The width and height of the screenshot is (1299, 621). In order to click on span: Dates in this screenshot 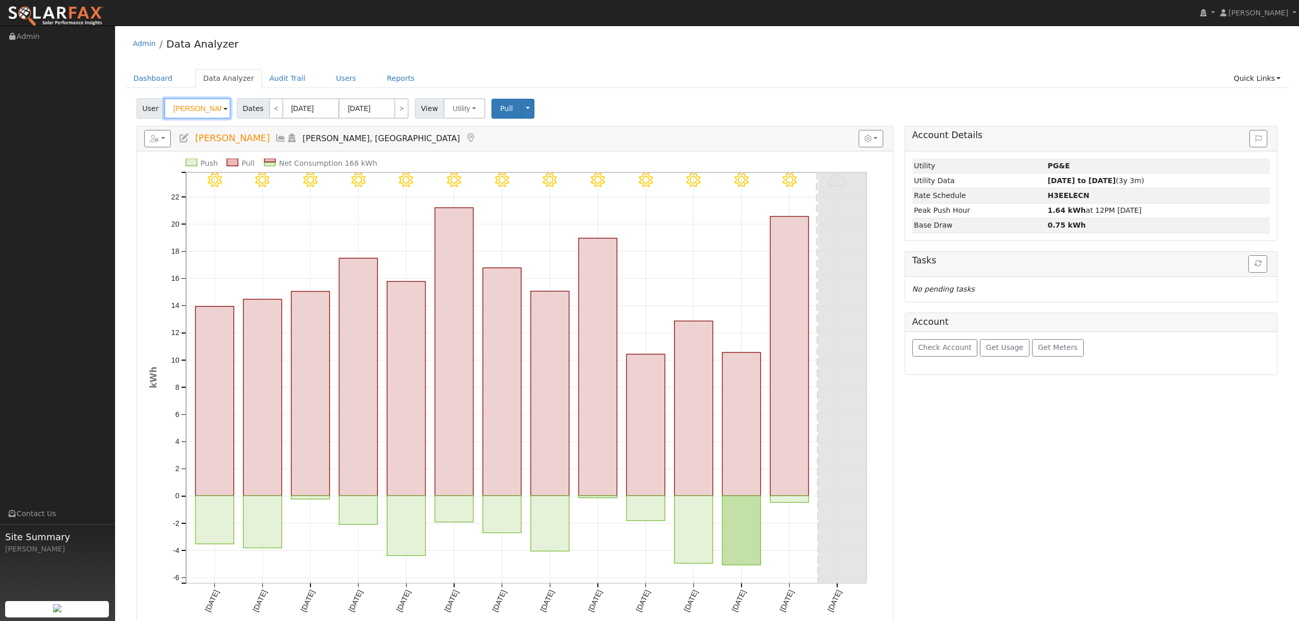, I will do `click(253, 108)`.